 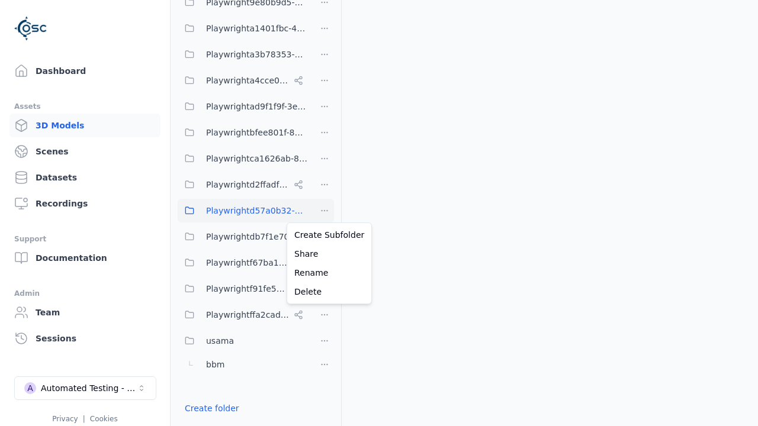 What do you see at coordinates (329, 235) in the screenshot?
I see `a: Create Subfolder` at bounding box center [329, 235].